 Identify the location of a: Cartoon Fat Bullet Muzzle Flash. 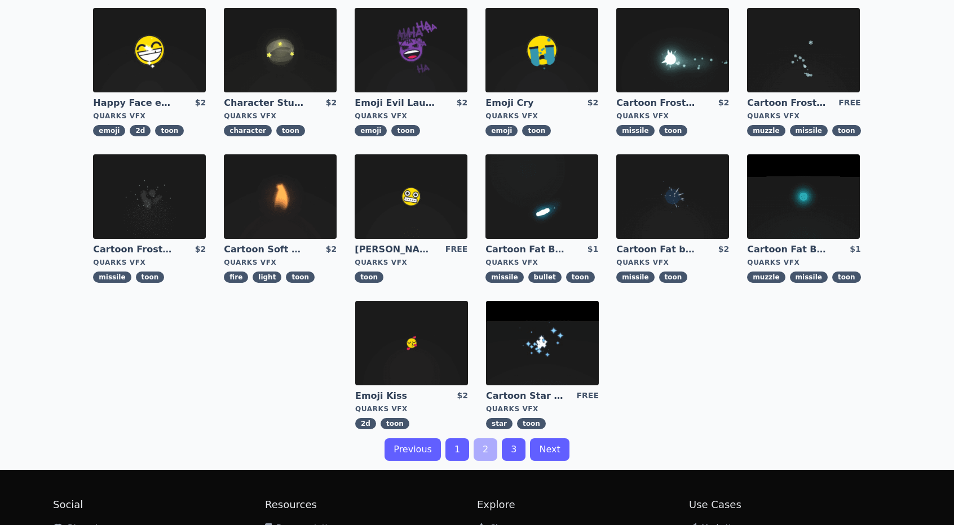
(788, 250).